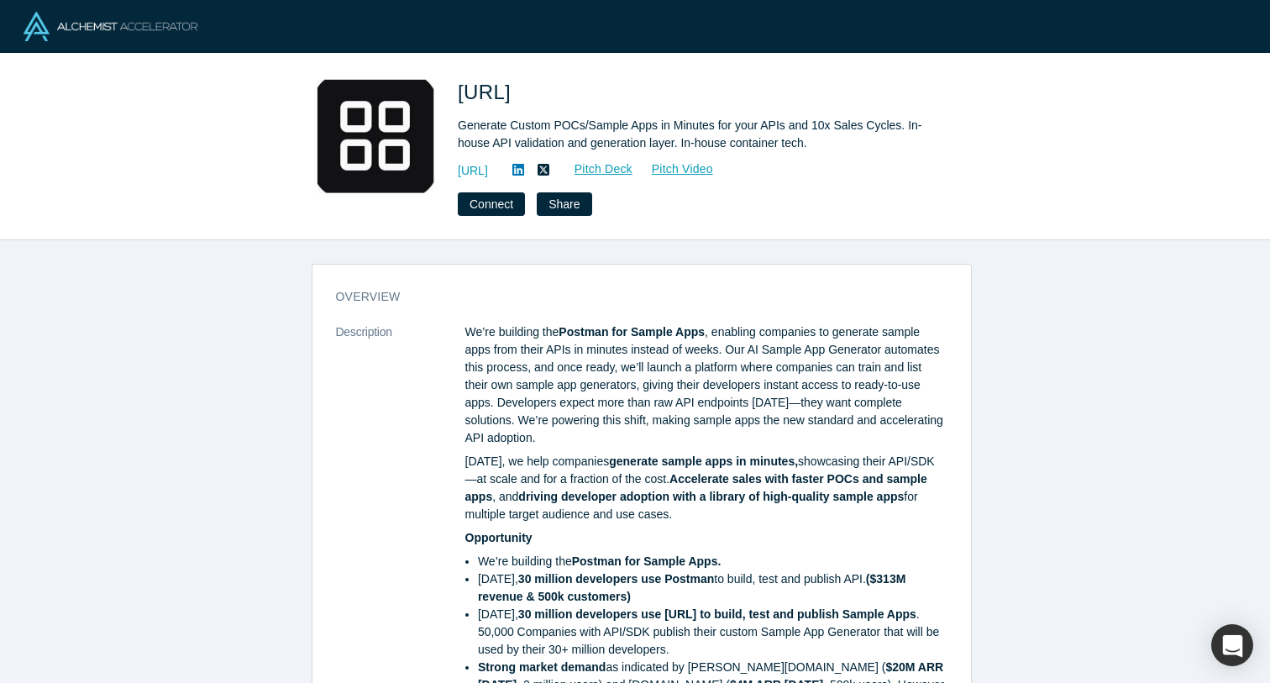  I want to click on a: Pitch Deck, so click(595, 169).